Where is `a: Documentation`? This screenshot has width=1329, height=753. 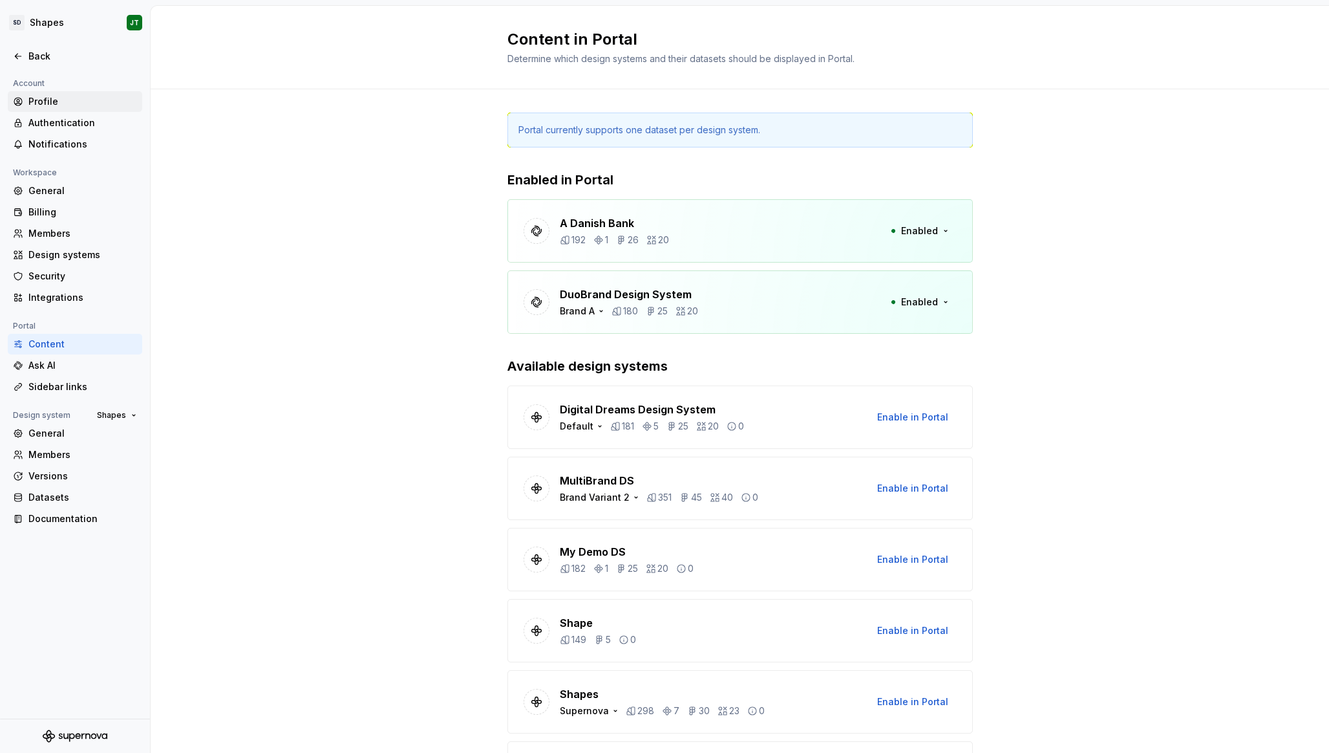 a: Documentation is located at coordinates (75, 518).